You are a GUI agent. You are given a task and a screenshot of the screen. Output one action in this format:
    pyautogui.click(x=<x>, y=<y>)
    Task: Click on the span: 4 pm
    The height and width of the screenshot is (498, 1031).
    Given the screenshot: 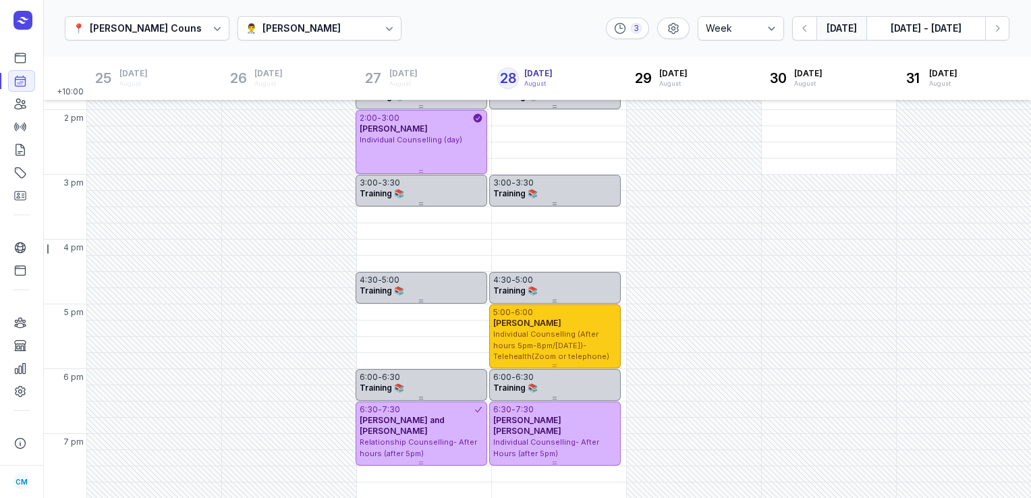 What is the action you would take?
    pyautogui.click(x=74, y=248)
    